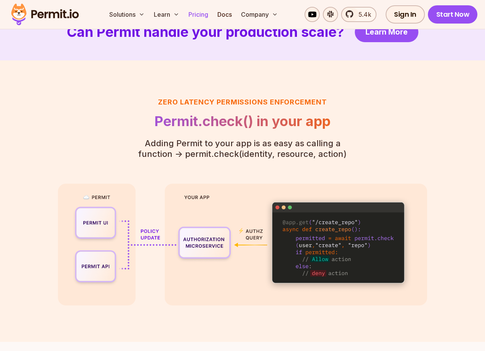 This screenshot has height=351, width=485. I want to click on h3: Zero latency Permissions enforcement, so click(242, 102).